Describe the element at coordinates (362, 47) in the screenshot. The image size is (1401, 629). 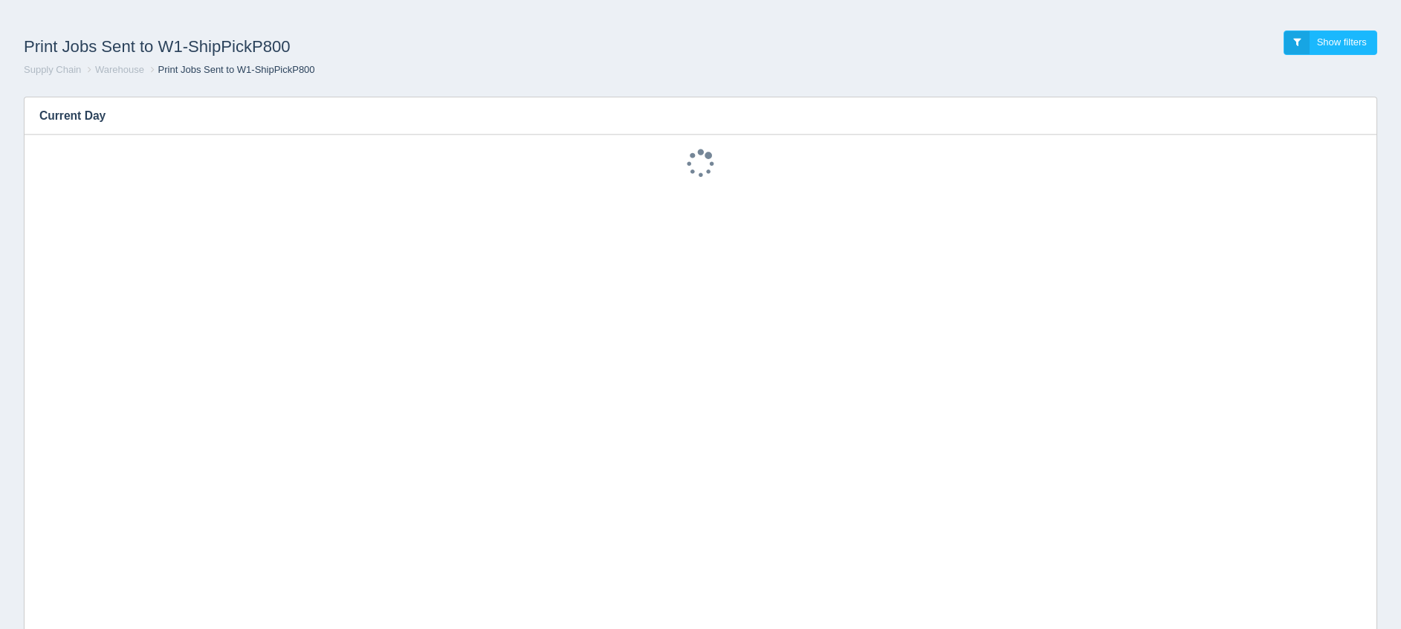
I see `h1: Print Jobs Sent to W1-ShipPickP800` at that location.